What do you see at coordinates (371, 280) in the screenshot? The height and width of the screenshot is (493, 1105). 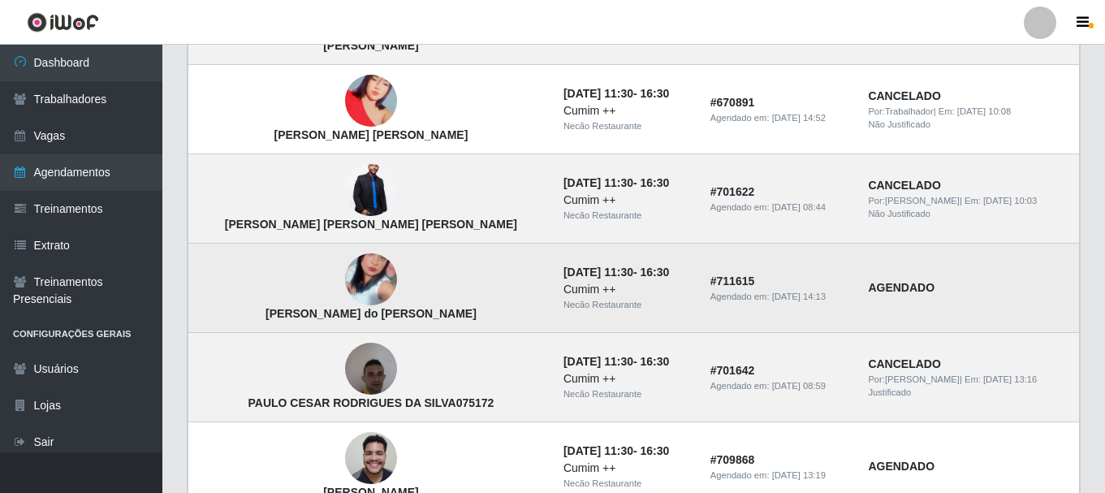 I see `img: Ana Paula Almeida do Nascimento` at bounding box center [371, 280].